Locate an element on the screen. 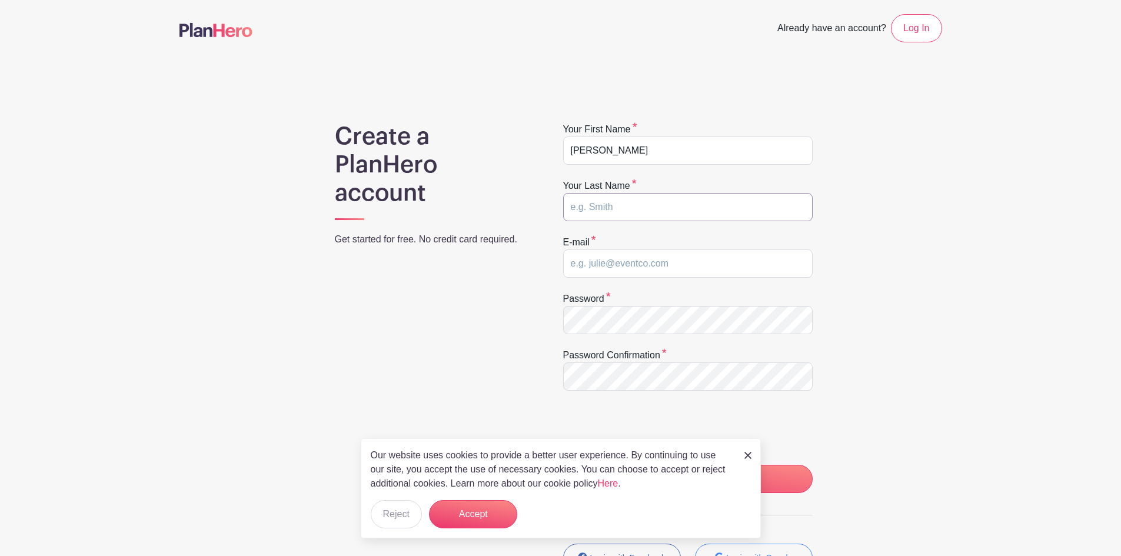 Image resolution: width=1121 pixels, height=556 pixels. label: Your first name is located at coordinates (600, 130).